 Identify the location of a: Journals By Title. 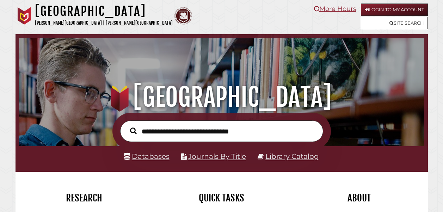
(217, 156).